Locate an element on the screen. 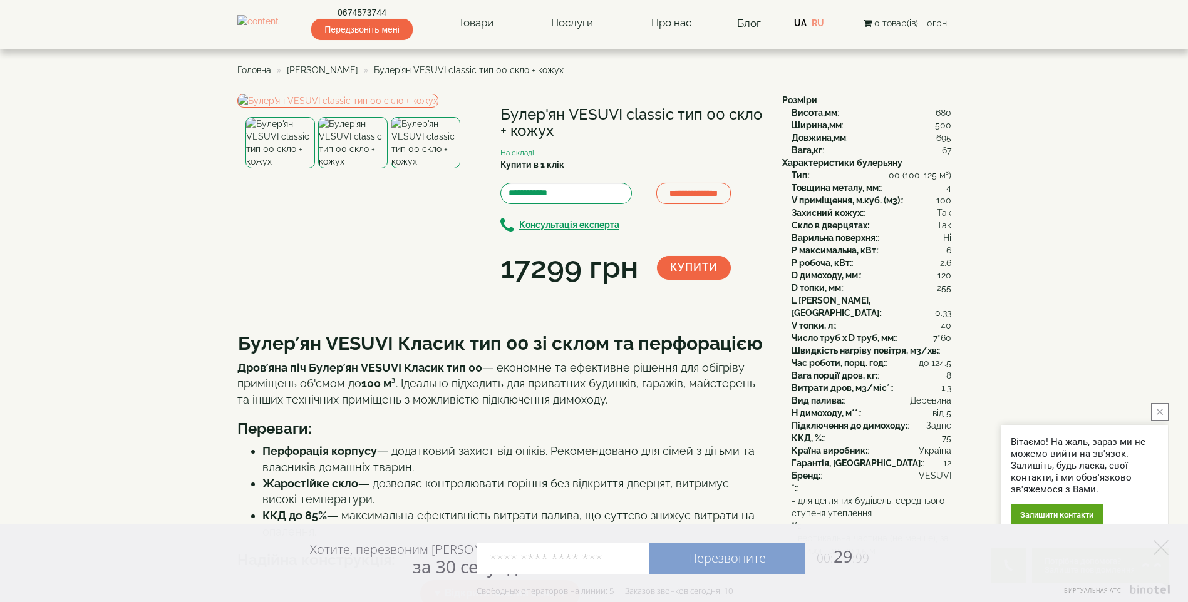 The height and width of the screenshot is (602, 1188). li: — дозволяє контролювати горіння без відкриття дверцят, витримує високі температури. is located at coordinates (513, 492).